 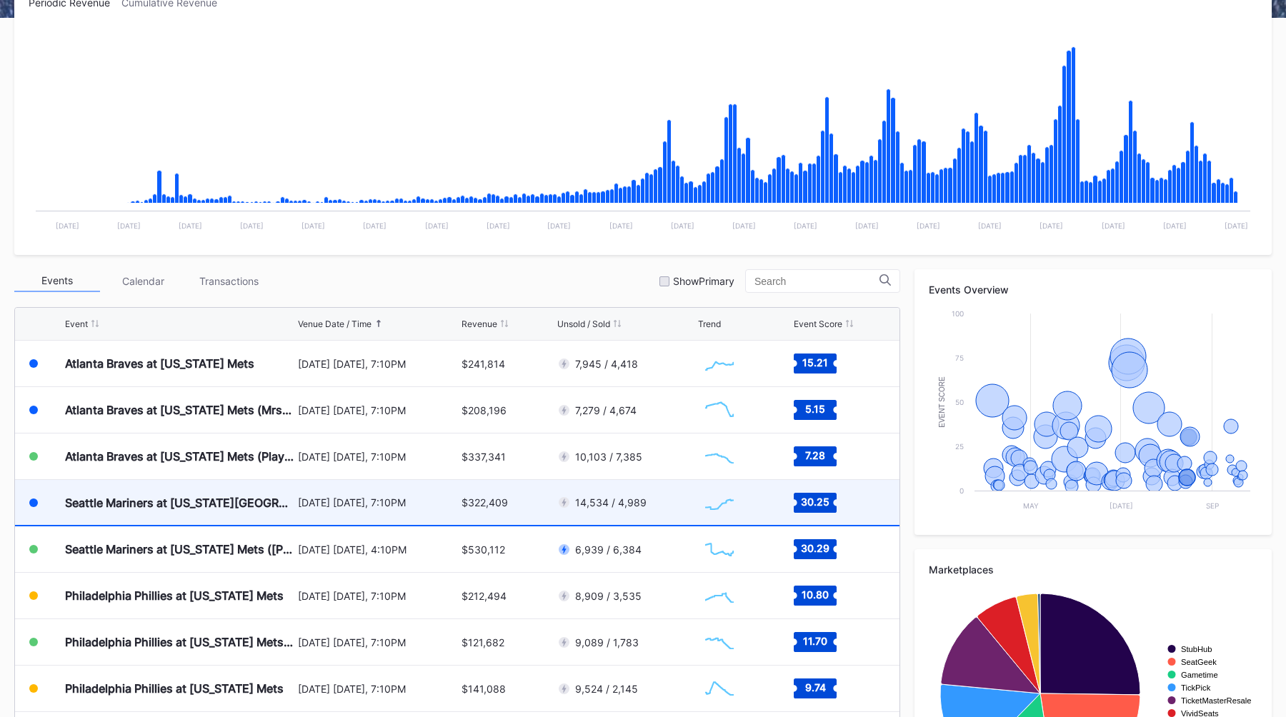 What do you see at coordinates (143, 281) in the screenshot?
I see `div: Calendar` at bounding box center [143, 281].